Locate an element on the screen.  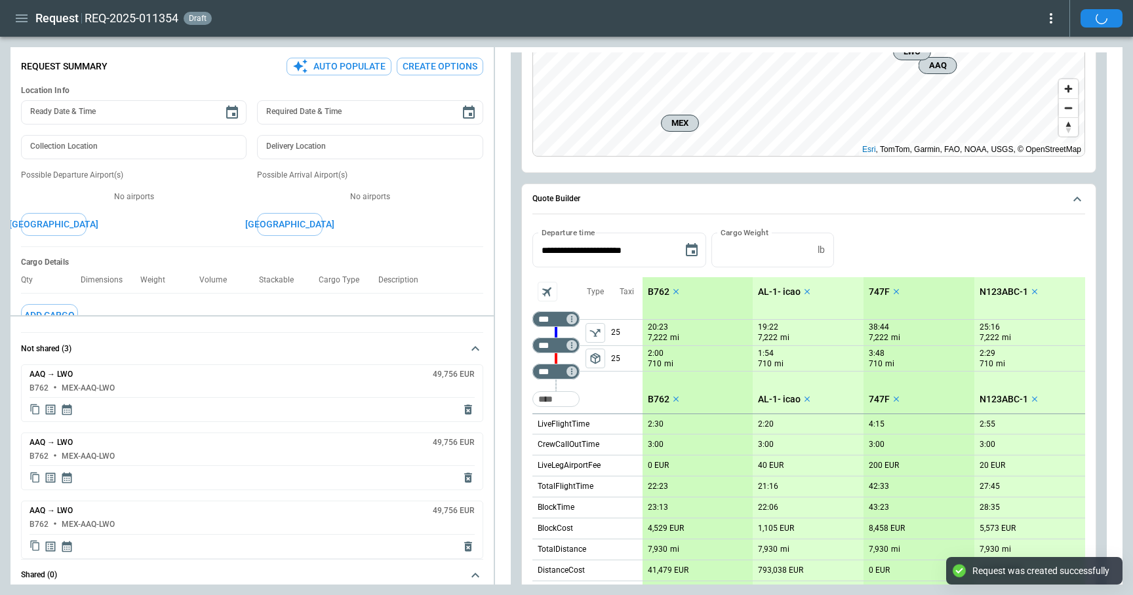
button: left aligned is located at coordinates (595, 333).